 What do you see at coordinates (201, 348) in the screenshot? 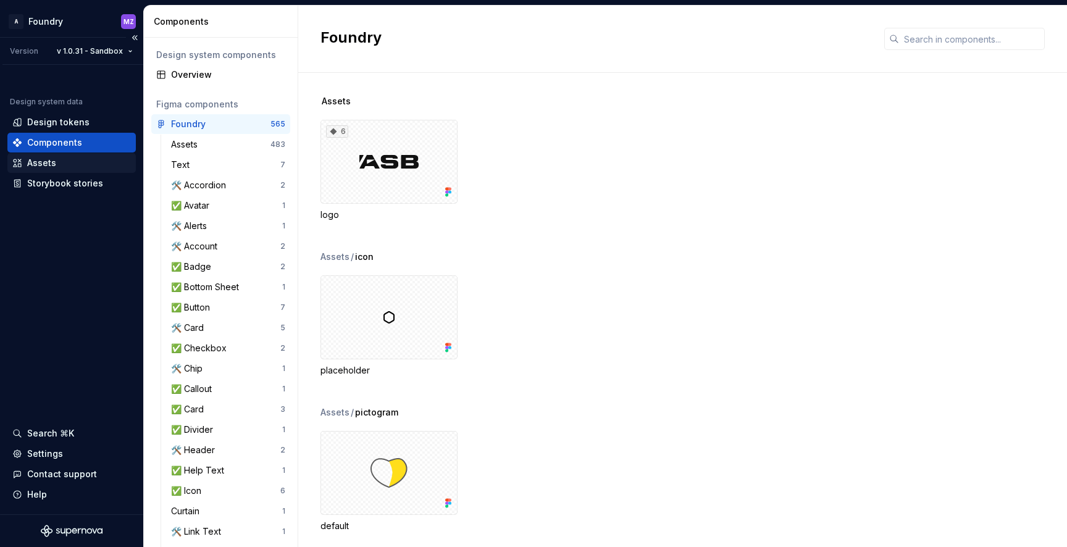
I see `div: ✅ Checkbox` at bounding box center [201, 348].